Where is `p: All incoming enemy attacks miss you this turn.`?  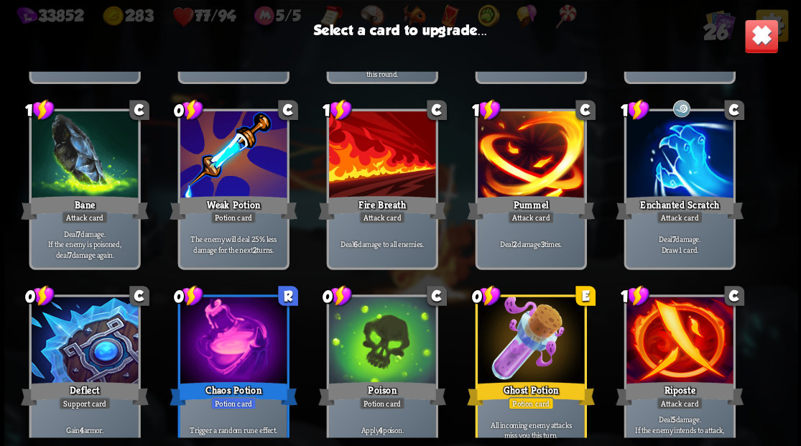 p: All incoming enemy attacks miss you this turn. is located at coordinates (530, 429).